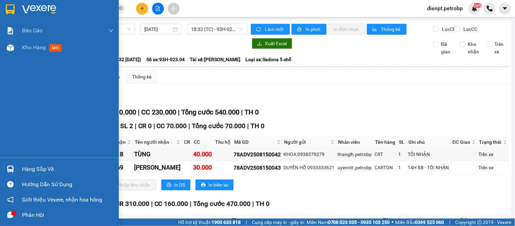 The image size is (515, 226). What do you see at coordinates (500, 48) in the screenshot?
I see `span: Trên xe` at bounding box center [500, 48].